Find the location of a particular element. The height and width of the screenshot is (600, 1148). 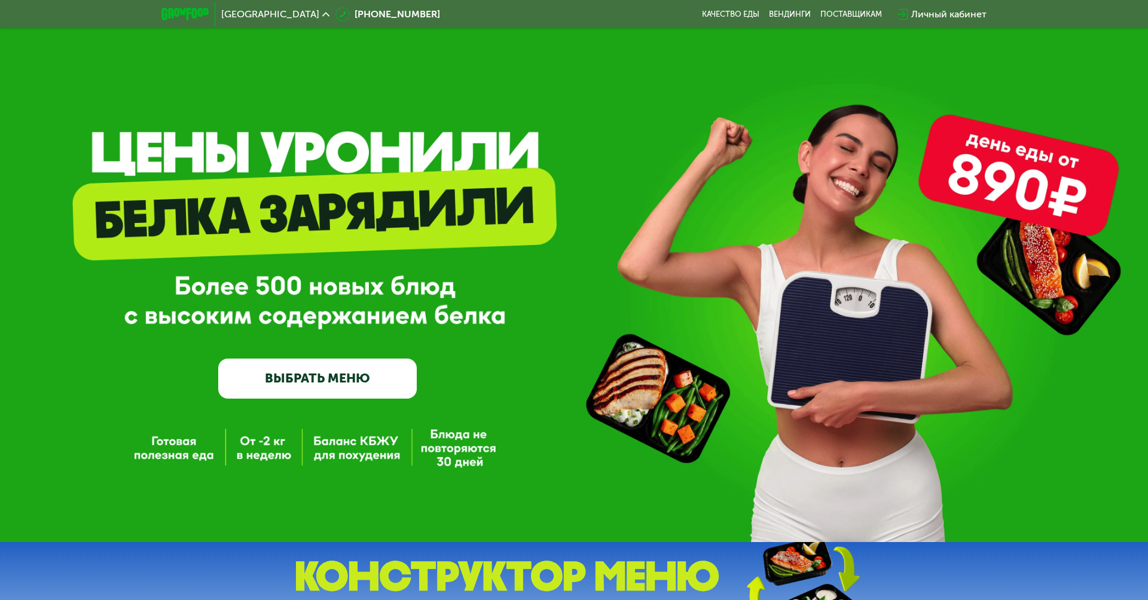

a: Вендинги is located at coordinates (790, 14).